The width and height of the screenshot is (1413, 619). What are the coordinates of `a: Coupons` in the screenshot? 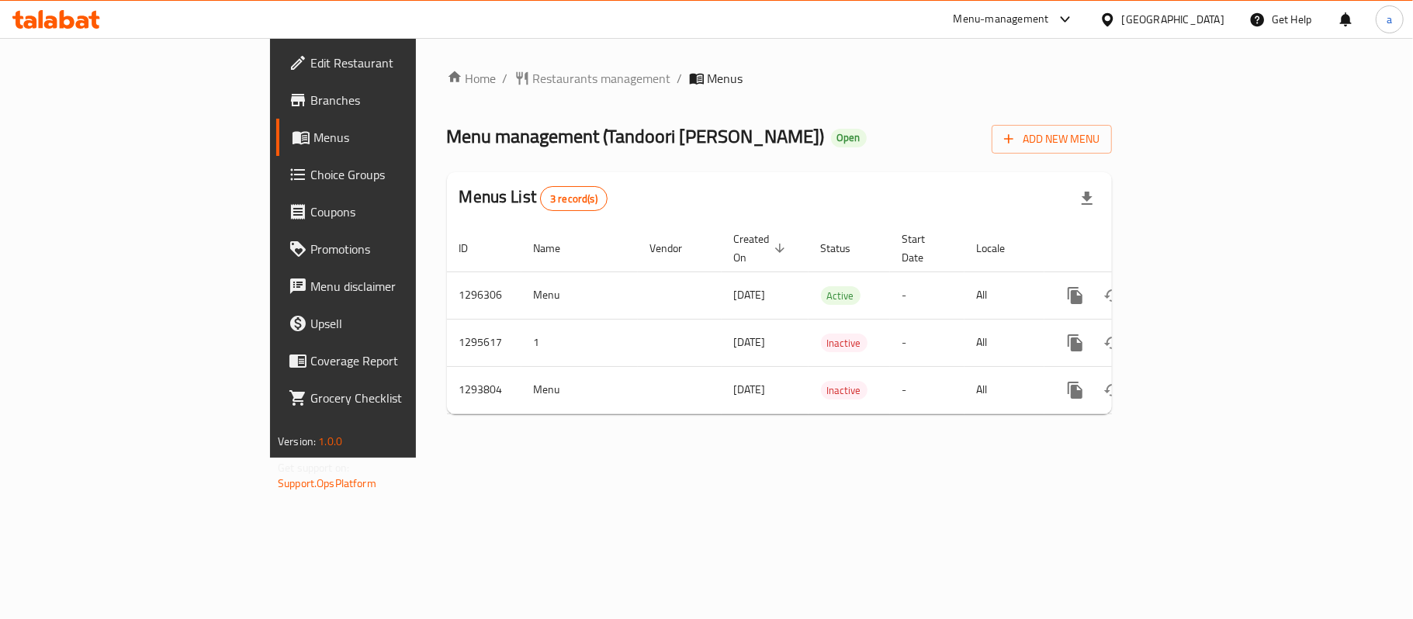 It's located at (391, 212).